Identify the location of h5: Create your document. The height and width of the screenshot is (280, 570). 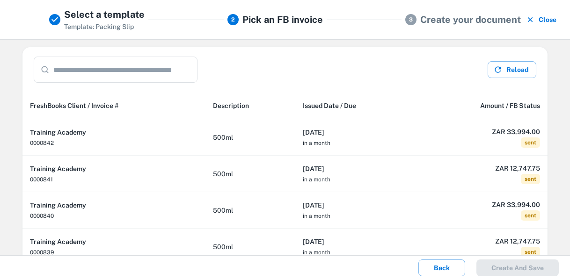
(470, 20).